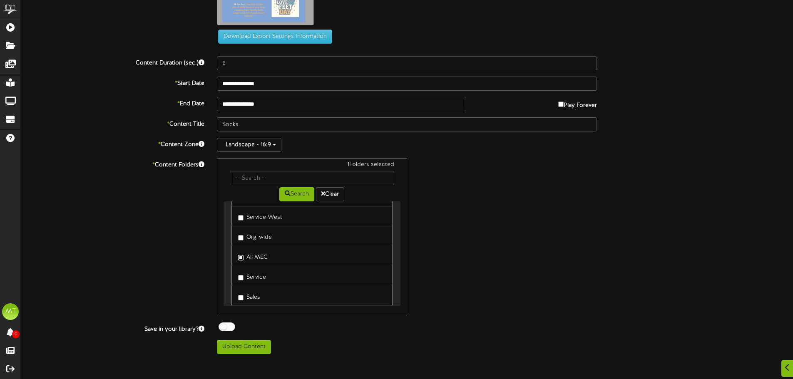 The image size is (793, 379). What do you see at coordinates (244, 347) in the screenshot?
I see `button: Upload Content` at bounding box center [244, 347].